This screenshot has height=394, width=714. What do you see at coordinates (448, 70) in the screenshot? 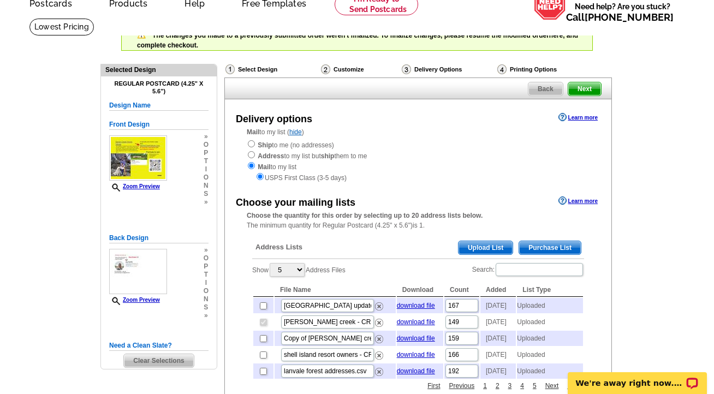
I see `div: Delivery Options` at bounding box center [448, 70].